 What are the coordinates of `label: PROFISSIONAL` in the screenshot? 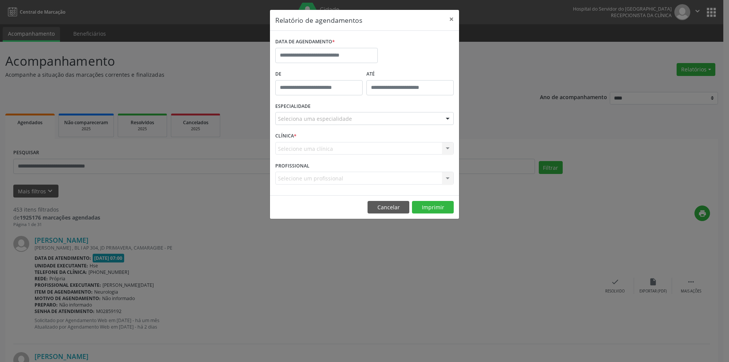 It's located at (292, 166).